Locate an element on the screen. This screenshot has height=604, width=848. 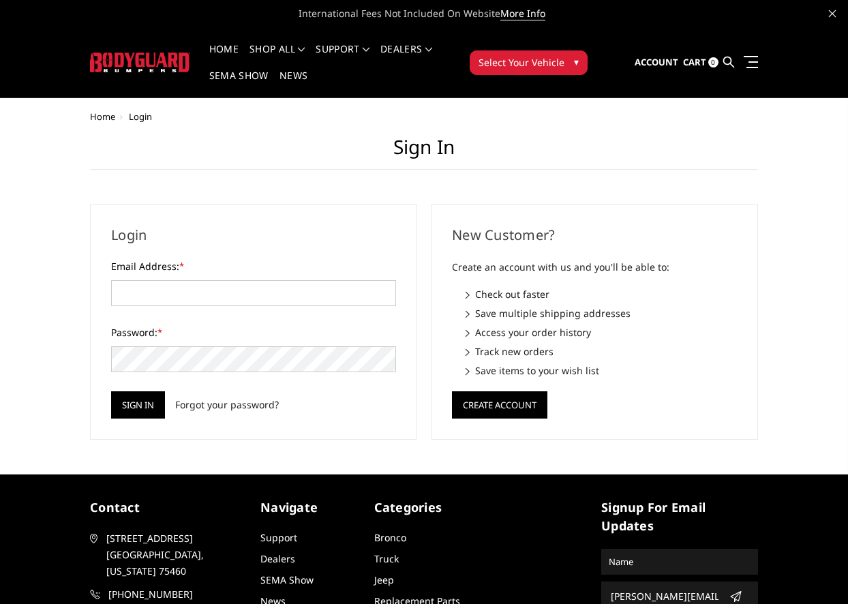
a: shop all is located at coordinates (277, 57).